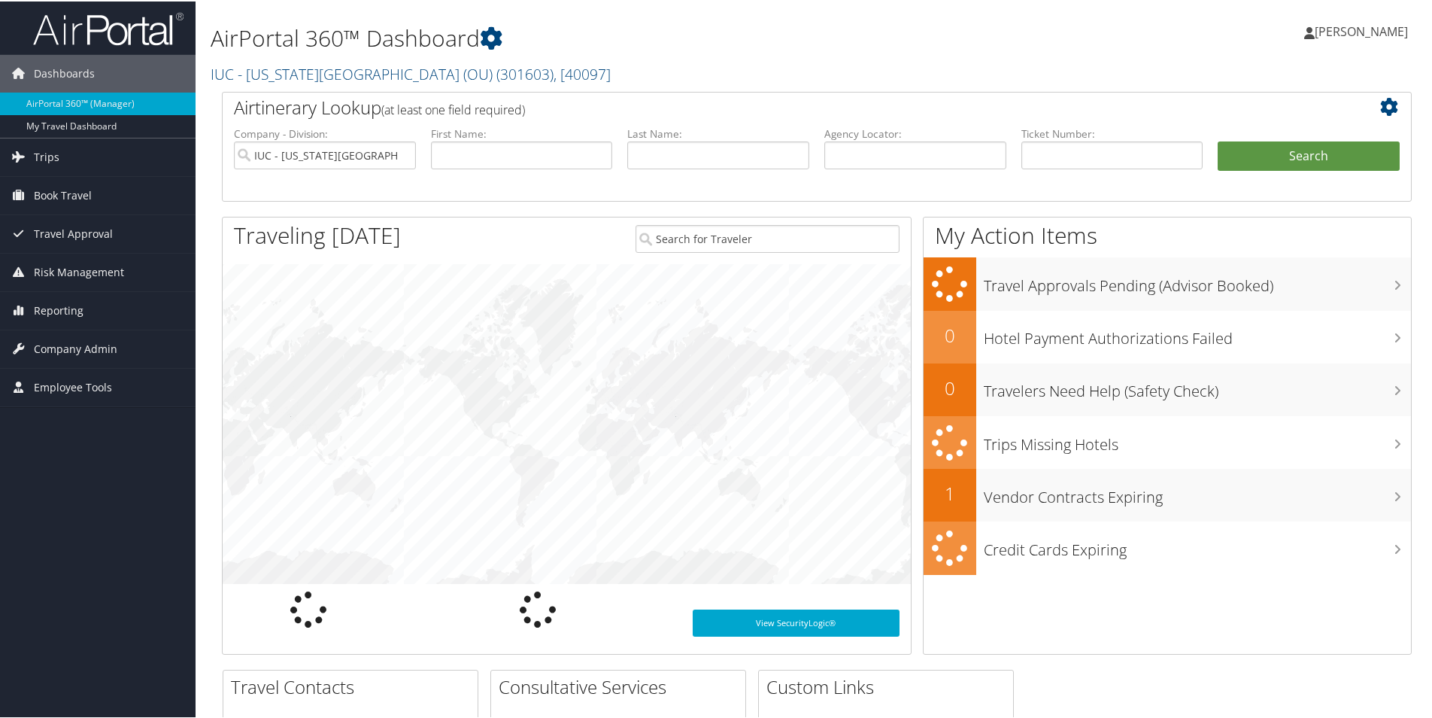 The image size is (1432, 718). I want to click on span: Reporting, so click(59, 309).